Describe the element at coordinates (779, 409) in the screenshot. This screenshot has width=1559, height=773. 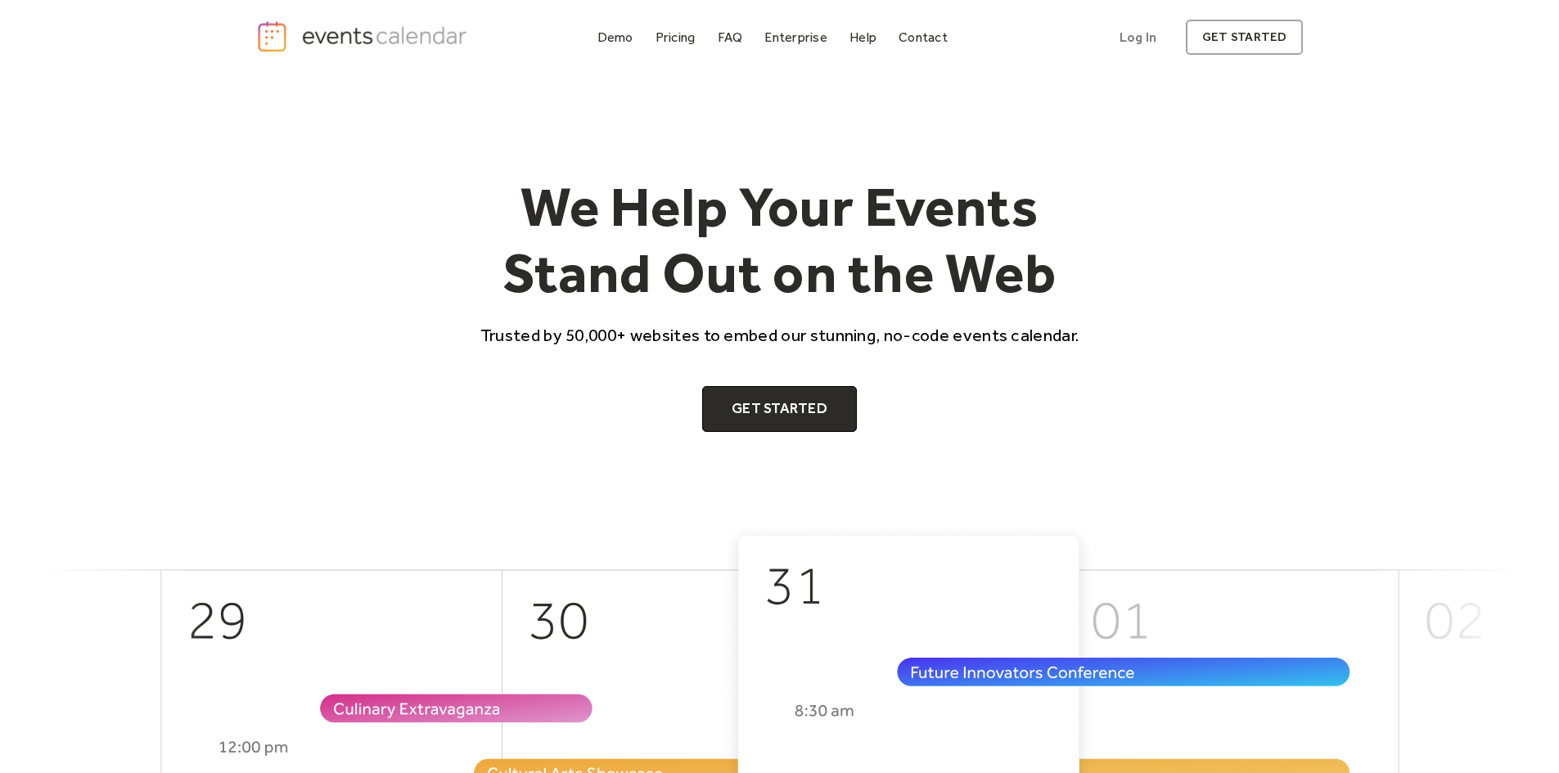
I see `a: Get Started` at that location.